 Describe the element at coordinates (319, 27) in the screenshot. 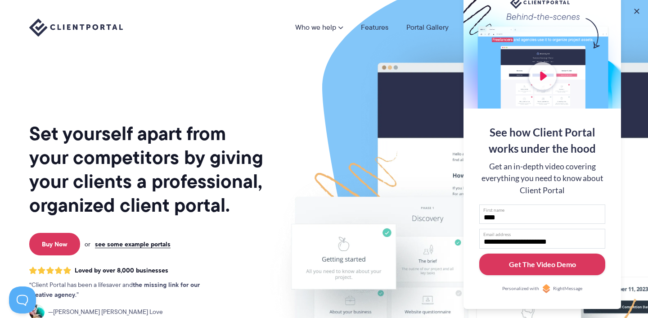

I see `a: Who we help` at that location.